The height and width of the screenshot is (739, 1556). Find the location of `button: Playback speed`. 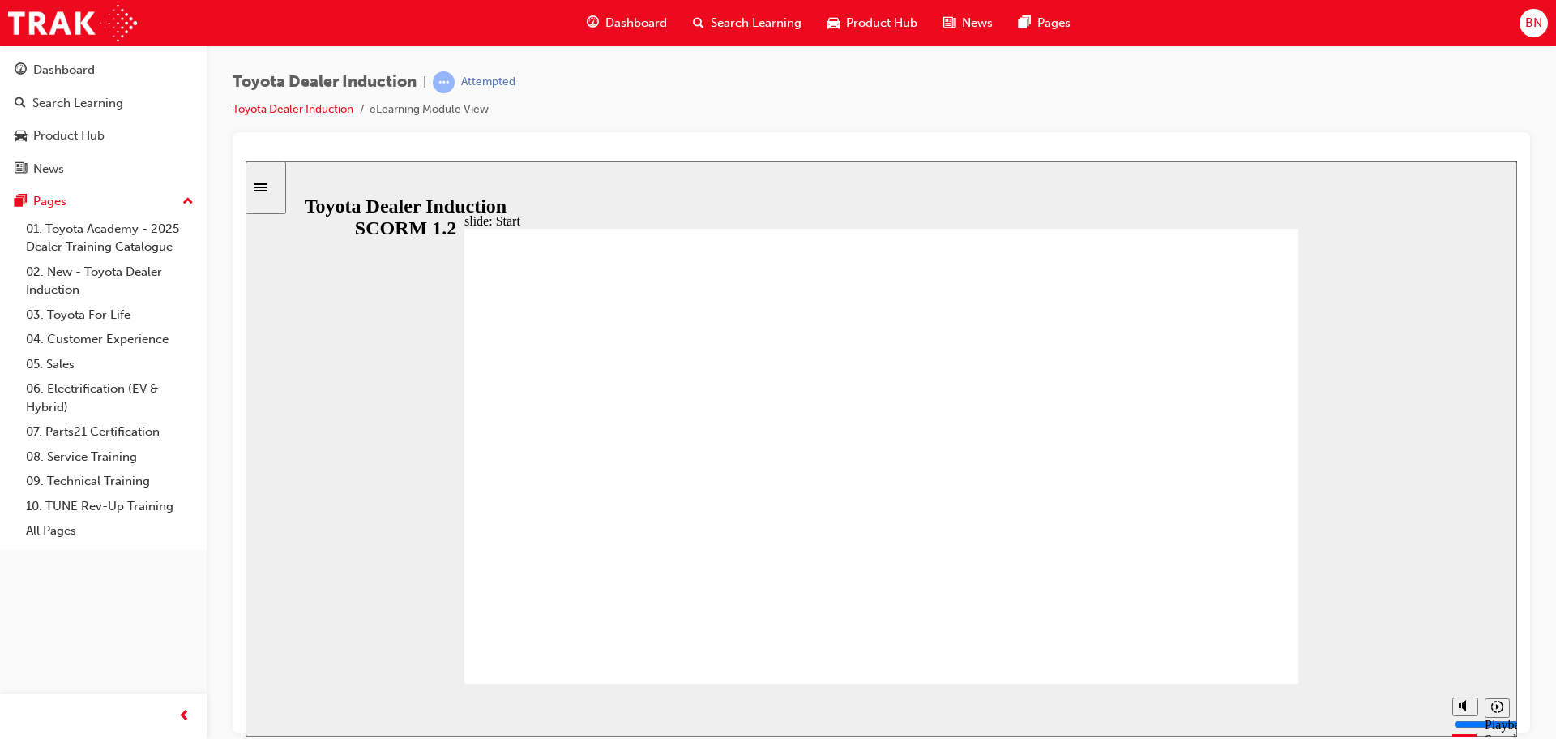

button: Playback speed is located at coordinates (1252, 546).